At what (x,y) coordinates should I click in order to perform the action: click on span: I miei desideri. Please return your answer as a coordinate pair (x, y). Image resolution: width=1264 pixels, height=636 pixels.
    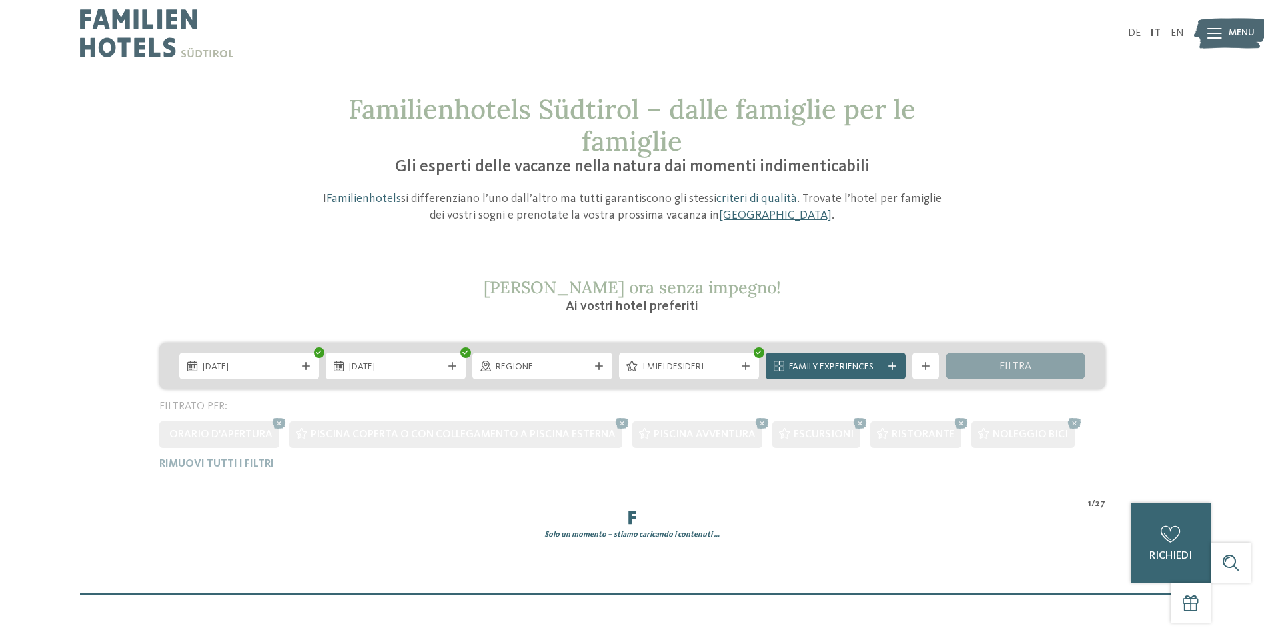
    Looking at the image, I should click on (689, 367).